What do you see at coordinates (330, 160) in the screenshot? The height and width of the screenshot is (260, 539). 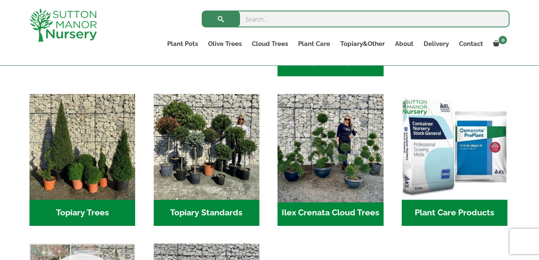 I see `a: Visit product category Ilex Crenata Cloud Trees` at bounding box center [330, 160].